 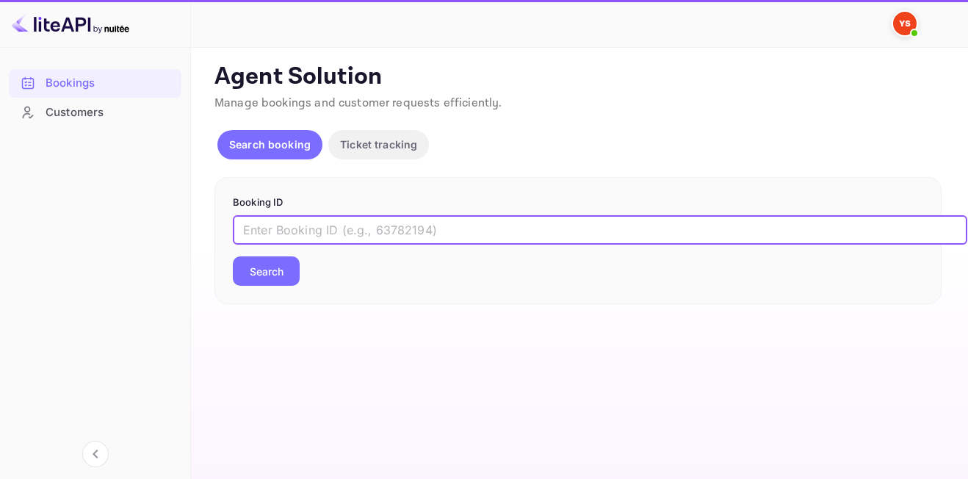 What do you see at coordinates (95, 82) in the screenshot?
I see `a: Bookings` at bounding box center [95, 82].